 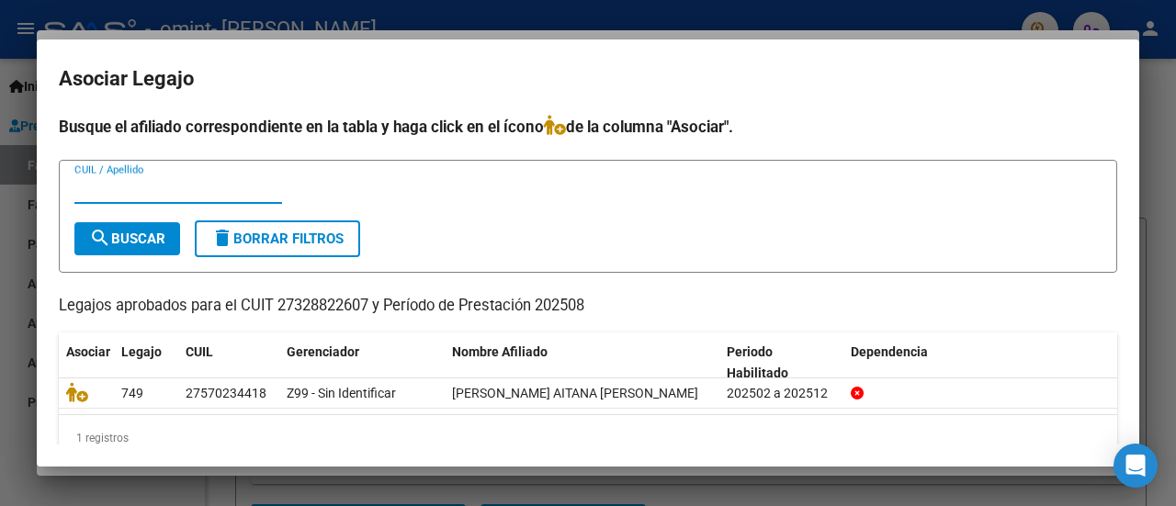 What do you see at coordinates (199, 352) in the screenshot?
I see `span: CUIL` at bounding box center [199, 352].